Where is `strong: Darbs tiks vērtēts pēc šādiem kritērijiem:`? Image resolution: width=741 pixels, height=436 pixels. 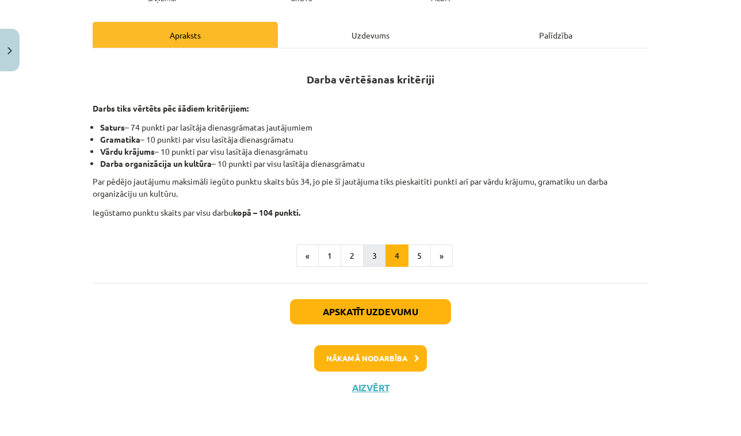
strong: Darbs tiks vērtēts pēc šādiem kritērijiem: is located at coordinates (170, 108).